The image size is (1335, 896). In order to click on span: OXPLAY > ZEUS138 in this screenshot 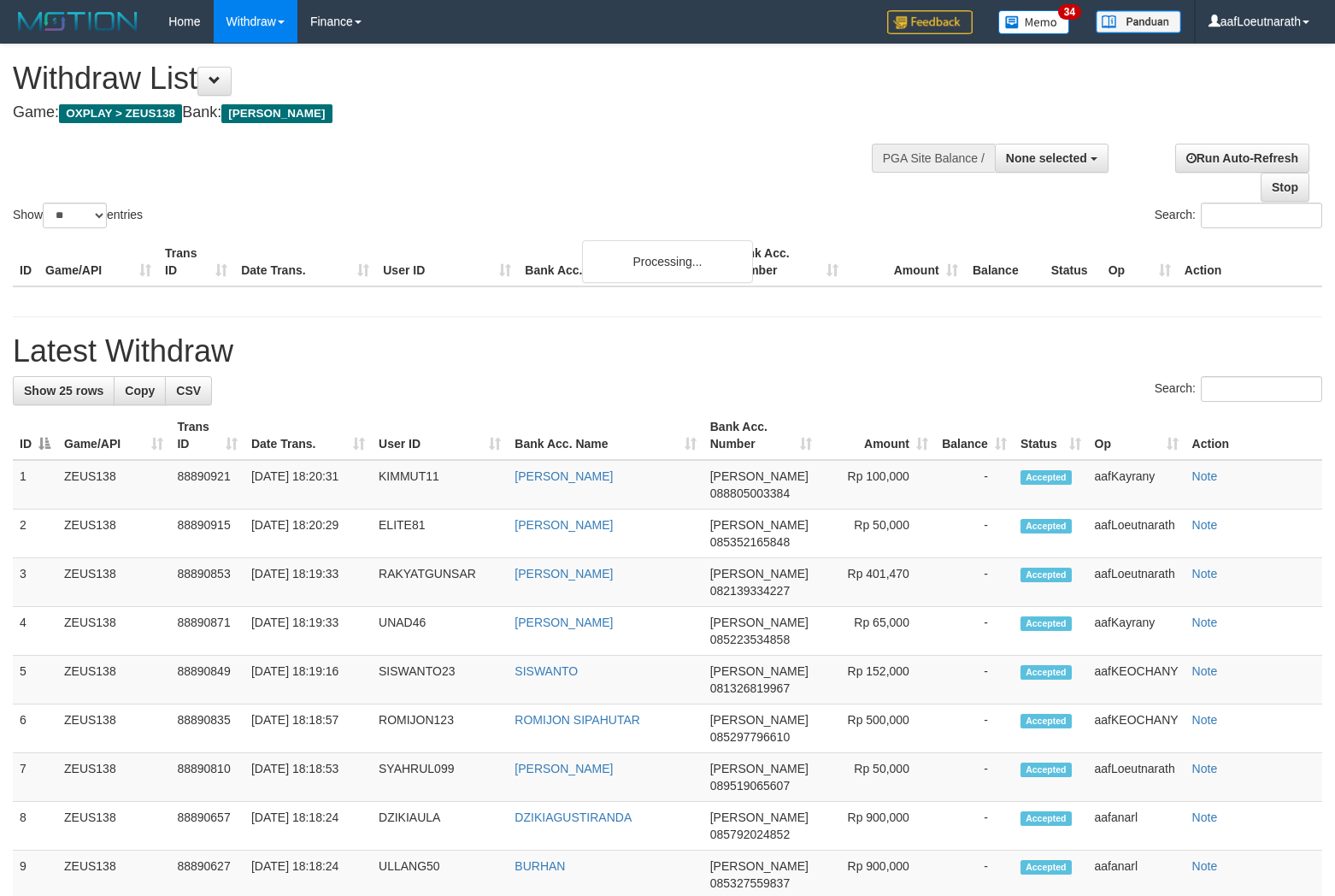, I will do `click(120, 113)`.